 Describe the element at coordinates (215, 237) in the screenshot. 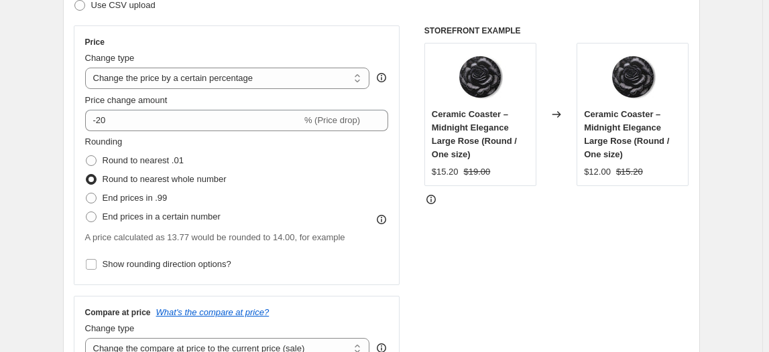

I see `span: A price calculated as 13.77 would be rounded to 14.00, for example` at that location.